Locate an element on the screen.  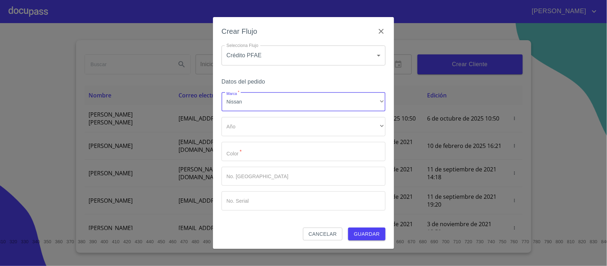
button: Cancelar is located at coordinates (323, 234).